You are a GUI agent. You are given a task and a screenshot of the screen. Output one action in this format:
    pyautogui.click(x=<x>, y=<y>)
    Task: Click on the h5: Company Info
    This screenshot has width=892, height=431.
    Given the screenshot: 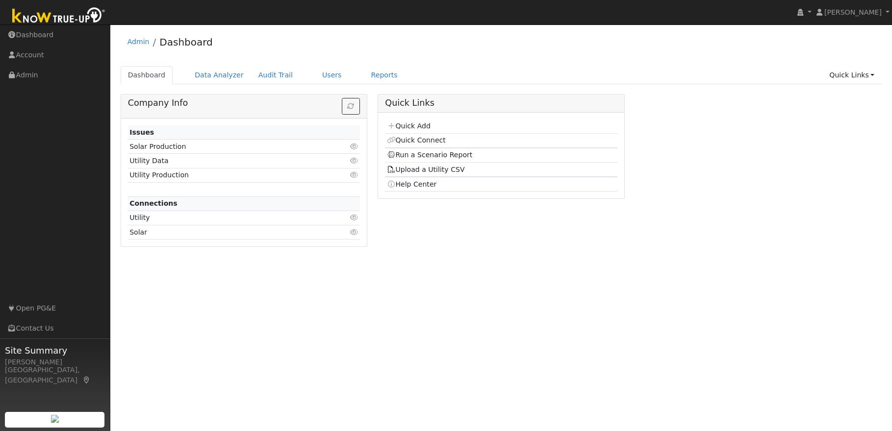 What is the action you would take?
    pyautogui.click(x=244, y=103)
    